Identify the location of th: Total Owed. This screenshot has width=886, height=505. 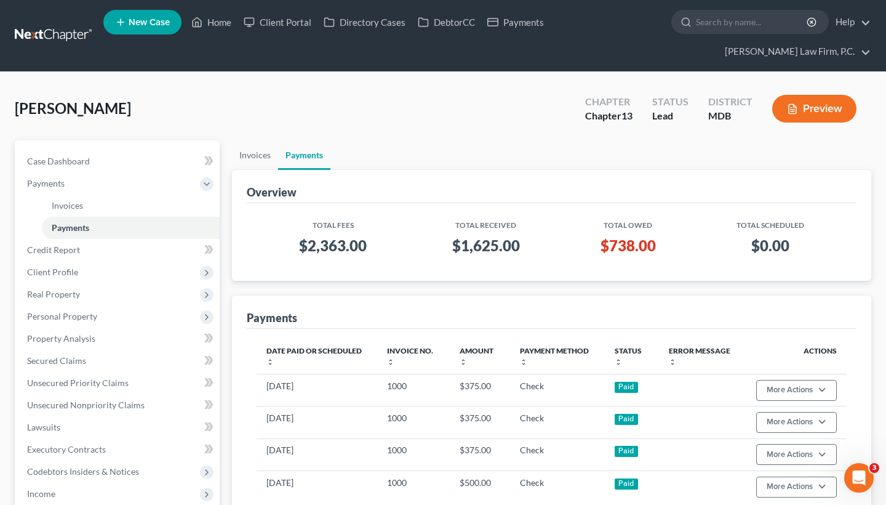
(628, 222).